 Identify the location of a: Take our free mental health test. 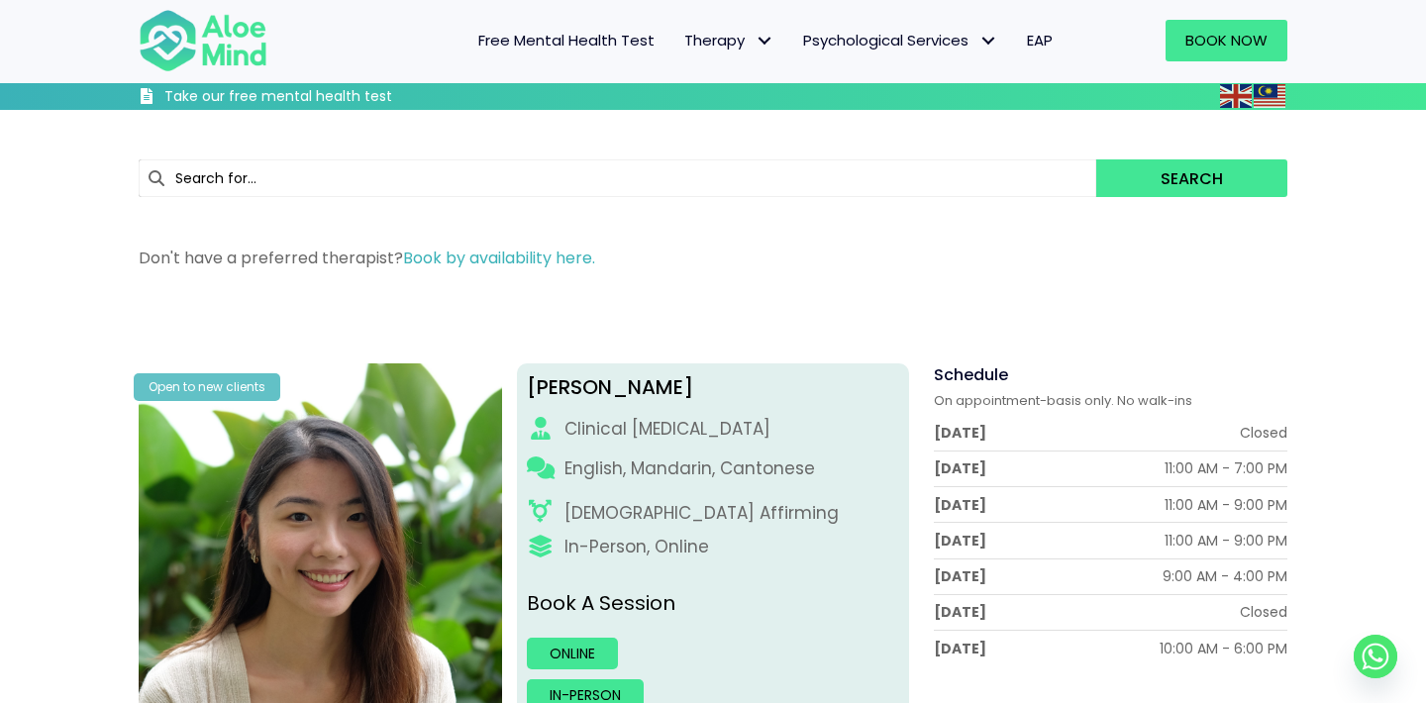
(318, 98).